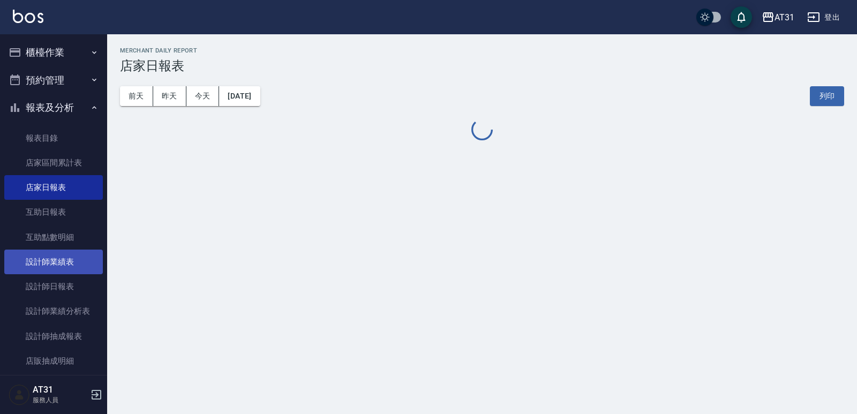  Describe the element at coordinates (482, 50) in the screenshot. I see `h2: Merchant Daily Report` at that location.